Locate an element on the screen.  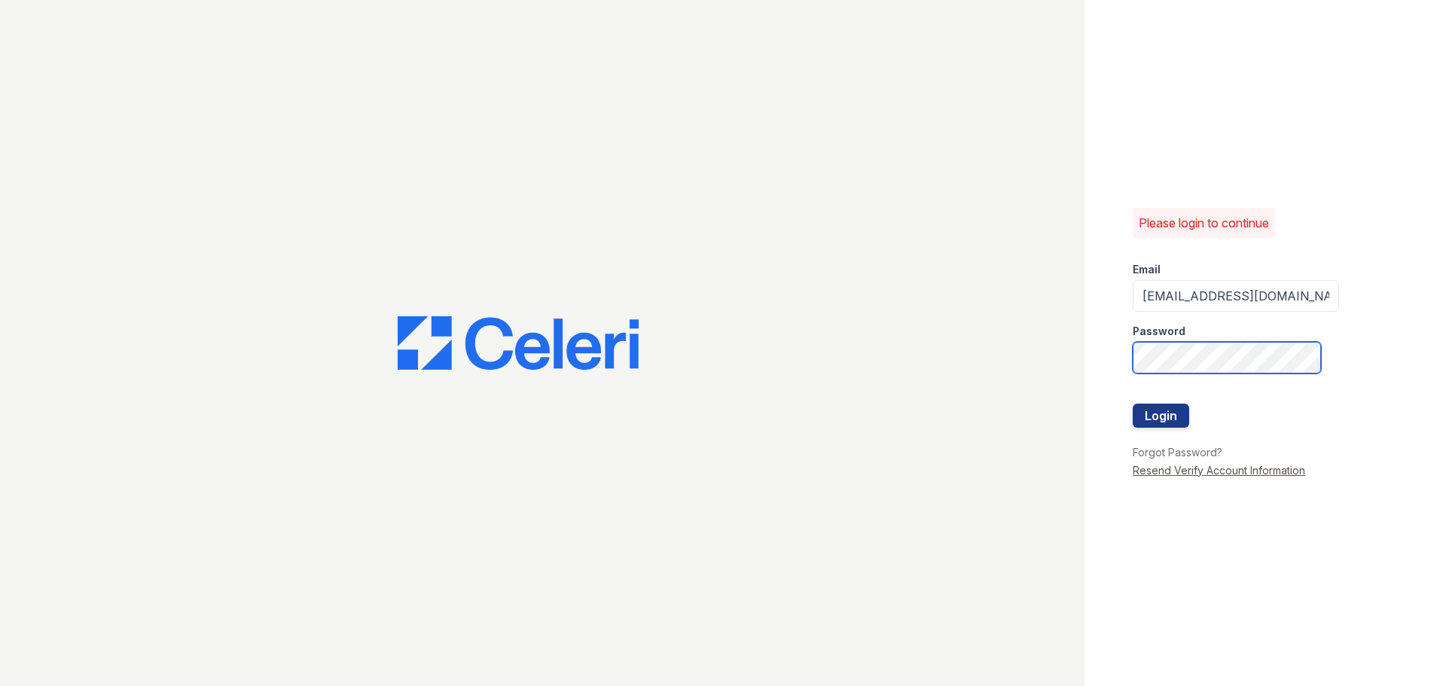
label: Password is located at coordinates (1159, 331).